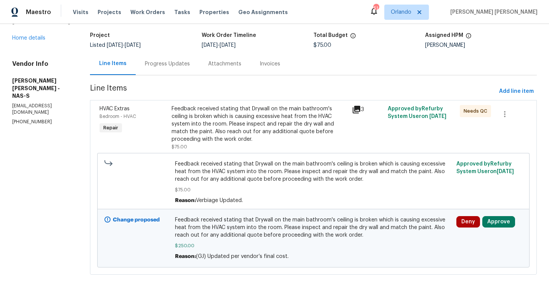 The height and width of the screenshot is (296, 549). What do you see at coordinates (109, 12) in the screenshot?
I see `span: Projects` at bounding box center [109, 12].